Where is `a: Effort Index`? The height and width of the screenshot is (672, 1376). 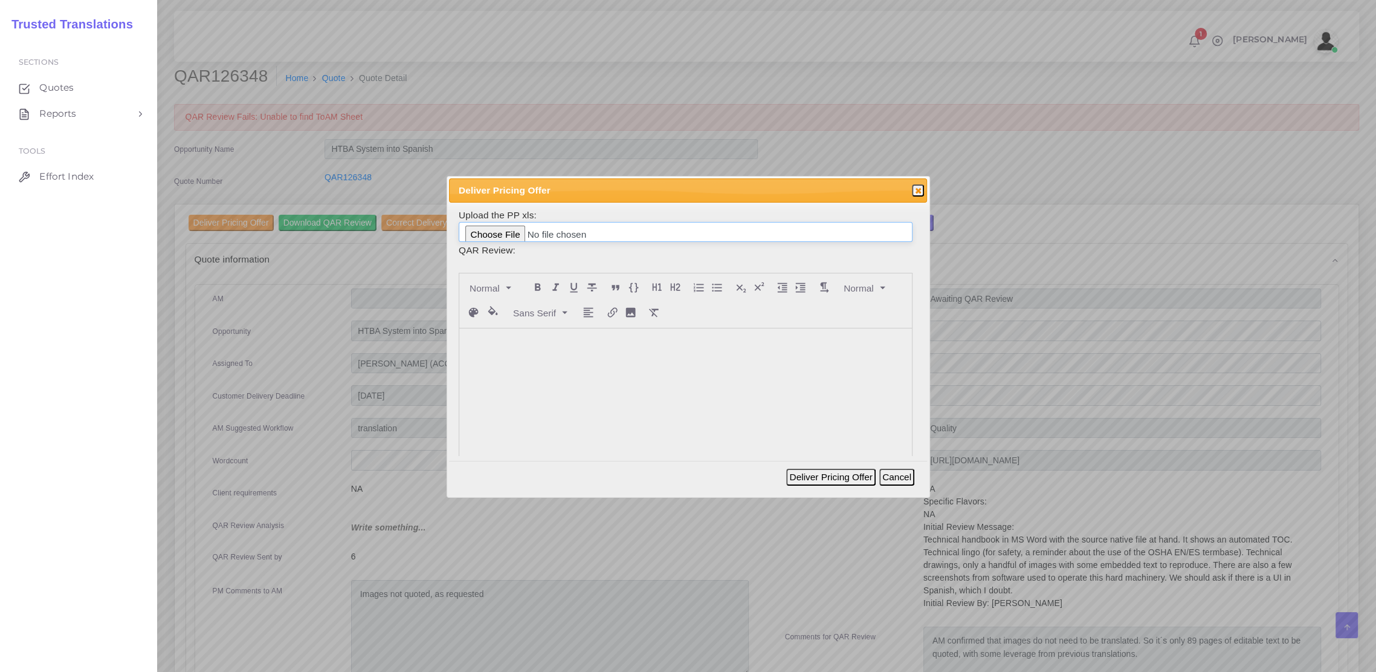 a: Effort Index is located at coordinates (79, 176).